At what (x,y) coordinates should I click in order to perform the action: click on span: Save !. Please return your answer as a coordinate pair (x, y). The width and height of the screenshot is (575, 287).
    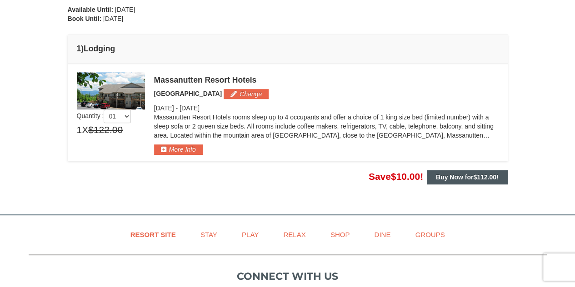
    Looking at the image, I should click on (396, 176).